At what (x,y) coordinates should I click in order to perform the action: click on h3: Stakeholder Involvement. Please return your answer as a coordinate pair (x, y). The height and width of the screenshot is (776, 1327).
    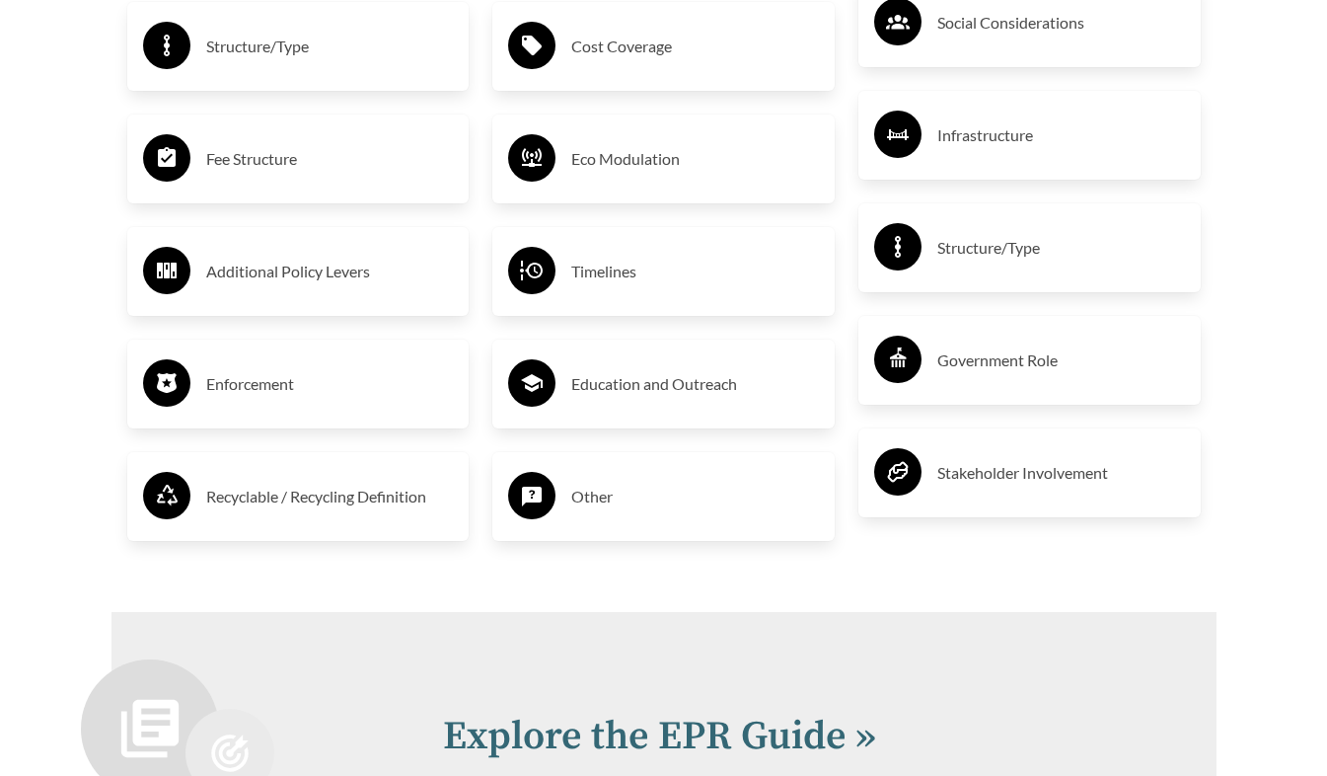
    Looking at the image, I should click on (1061, 473).